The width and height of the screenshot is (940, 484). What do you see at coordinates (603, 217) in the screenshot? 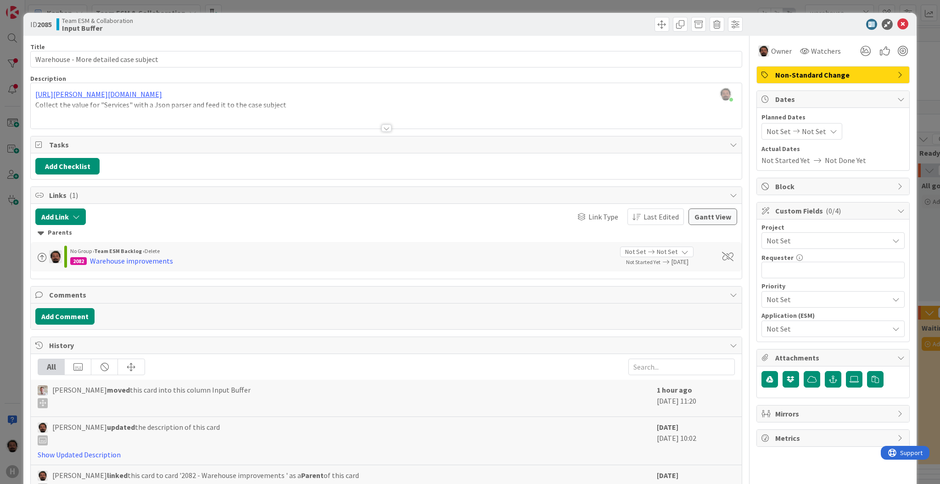
I see `span: Link Type` at bounding box center [603, 217].